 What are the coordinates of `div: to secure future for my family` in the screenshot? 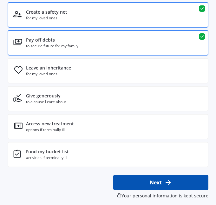 It's located at (52, 46).